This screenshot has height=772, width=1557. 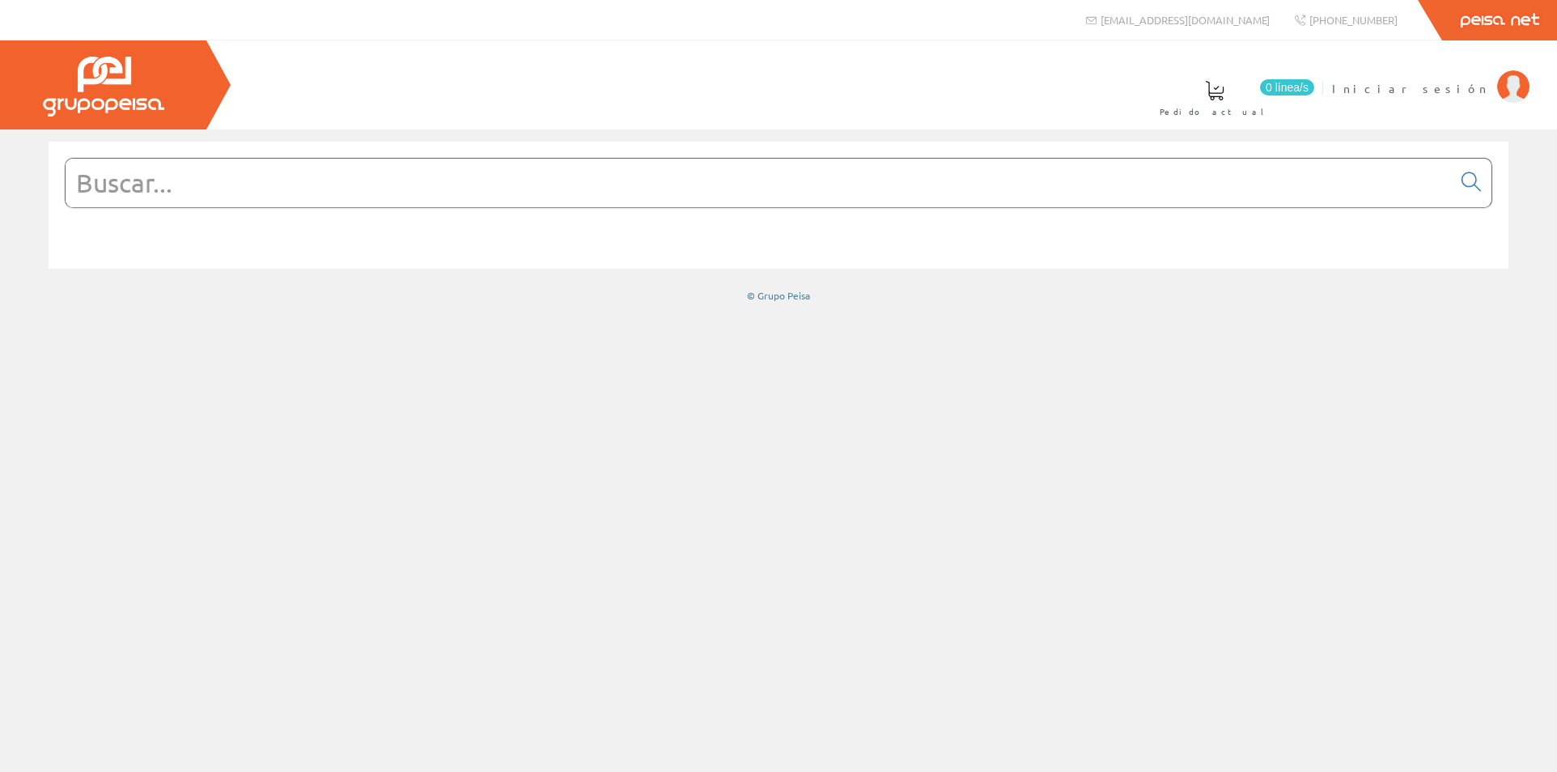 I want to click on a: Iniciar sesión, so click(x=1431, y=74).